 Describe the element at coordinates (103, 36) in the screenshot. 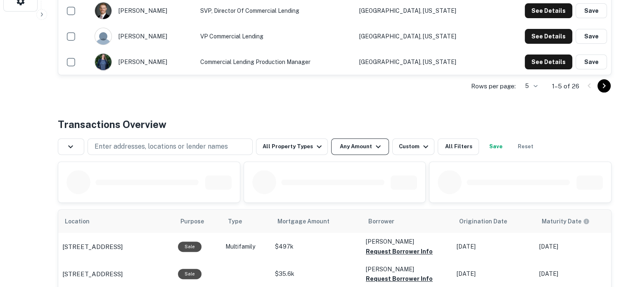

I see `img: 9c8pery4andzj6ohjkjp54ma2` at that location.